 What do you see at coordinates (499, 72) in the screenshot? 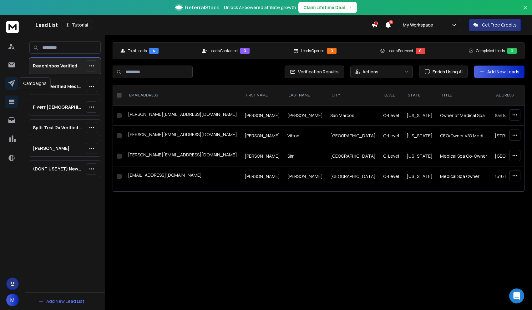
I see `button: Add New Leads` at bounding box center [499, 72].